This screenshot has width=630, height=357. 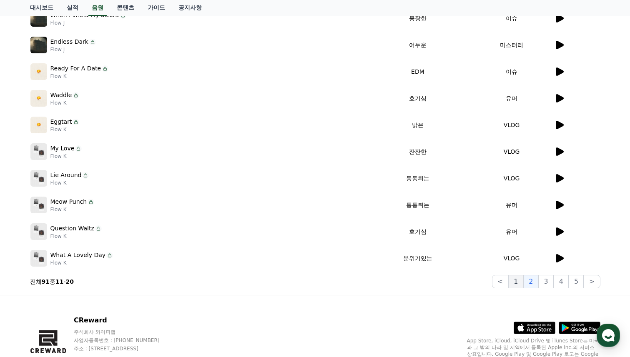 What do you see at coordinates (125, 321) in the screenshot?
I see `p: CReward` at bounding box center [125, 321].